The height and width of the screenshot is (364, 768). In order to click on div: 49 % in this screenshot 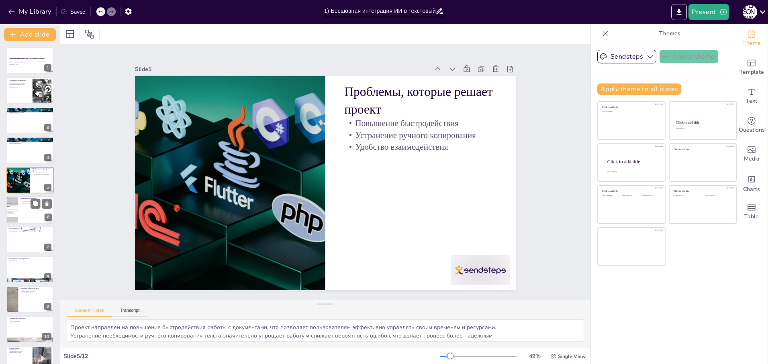, I will do `click(535, 356)`.